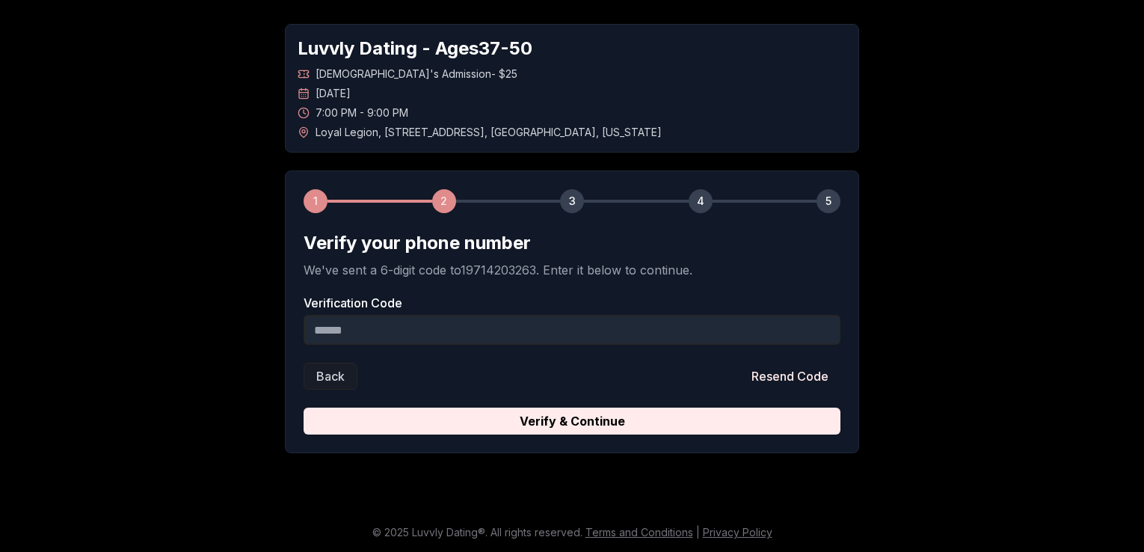 The height and width of the screenshot is (552, 1144). What do you see at coordinates (639, 532) in the screenshot?
I see `a: Terms and Conditions` at bounding box center [639, 532].